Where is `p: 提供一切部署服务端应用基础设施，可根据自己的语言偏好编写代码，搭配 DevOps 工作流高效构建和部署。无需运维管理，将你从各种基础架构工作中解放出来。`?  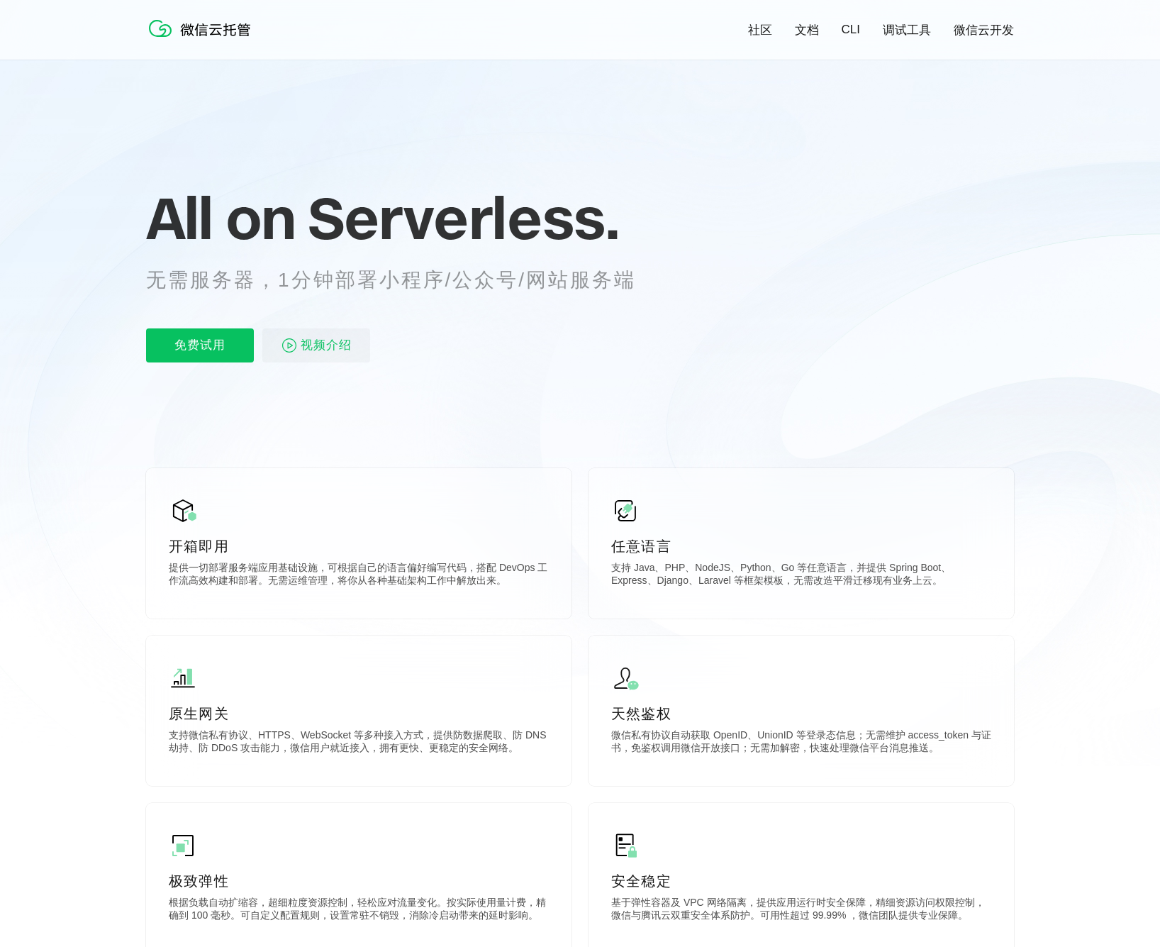
p: 提供一切部署服务端应用基础设施，可根据自己的语言偏好编写代码，搭配 DevOps 工作流高效构建和部署。无需运维管理，将你从各种基础架构工作中解放出来。 is located at coordinates (359, 576).